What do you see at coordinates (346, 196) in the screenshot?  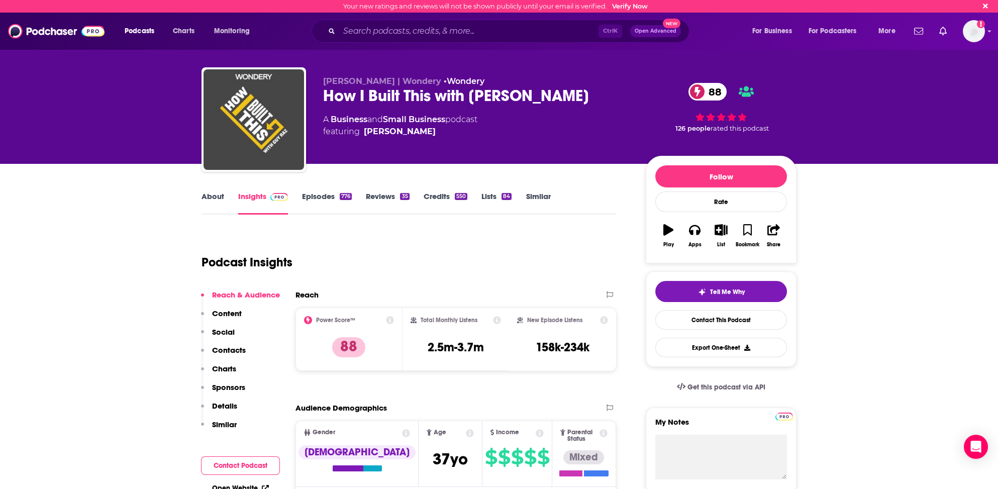 I see `div: 776` at bounding box center [346, 196].